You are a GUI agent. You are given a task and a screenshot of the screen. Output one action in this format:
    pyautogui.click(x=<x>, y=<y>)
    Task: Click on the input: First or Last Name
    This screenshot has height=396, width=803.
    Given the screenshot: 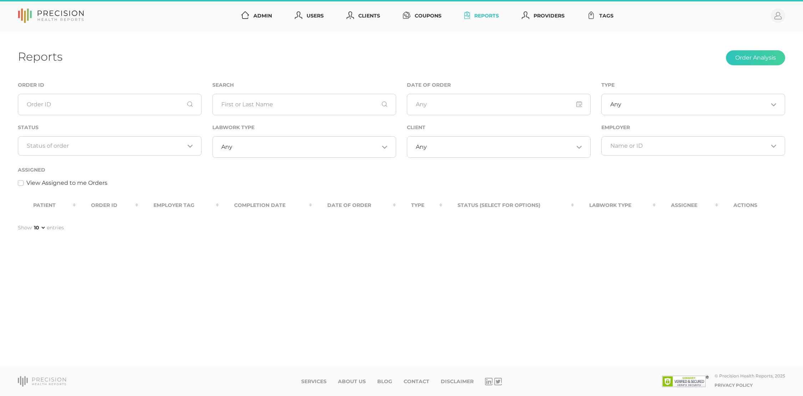 What is the action you would take?
    pyautogui.click(x=304, y=105)
    